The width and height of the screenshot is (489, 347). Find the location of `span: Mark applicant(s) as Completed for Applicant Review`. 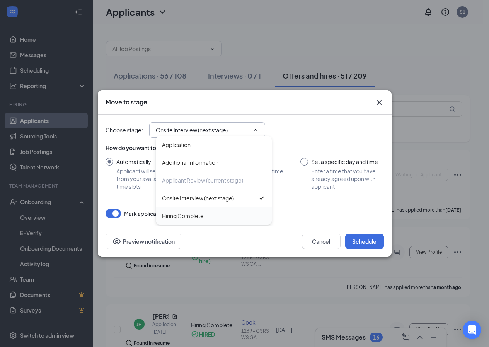

span: Mark applicant(s) as Completed for Applicant Review is located at coordinates (190, 213).